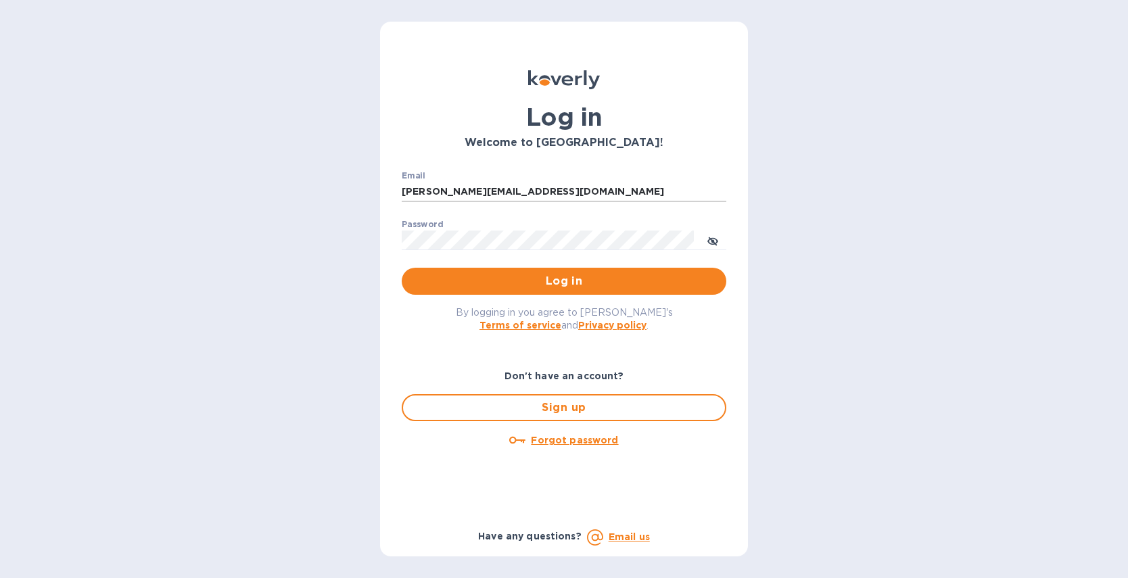  What do you see at coordinates (564, 408) in the screenshot?
I see `span: Sign up` at bounding box center [564, 408].